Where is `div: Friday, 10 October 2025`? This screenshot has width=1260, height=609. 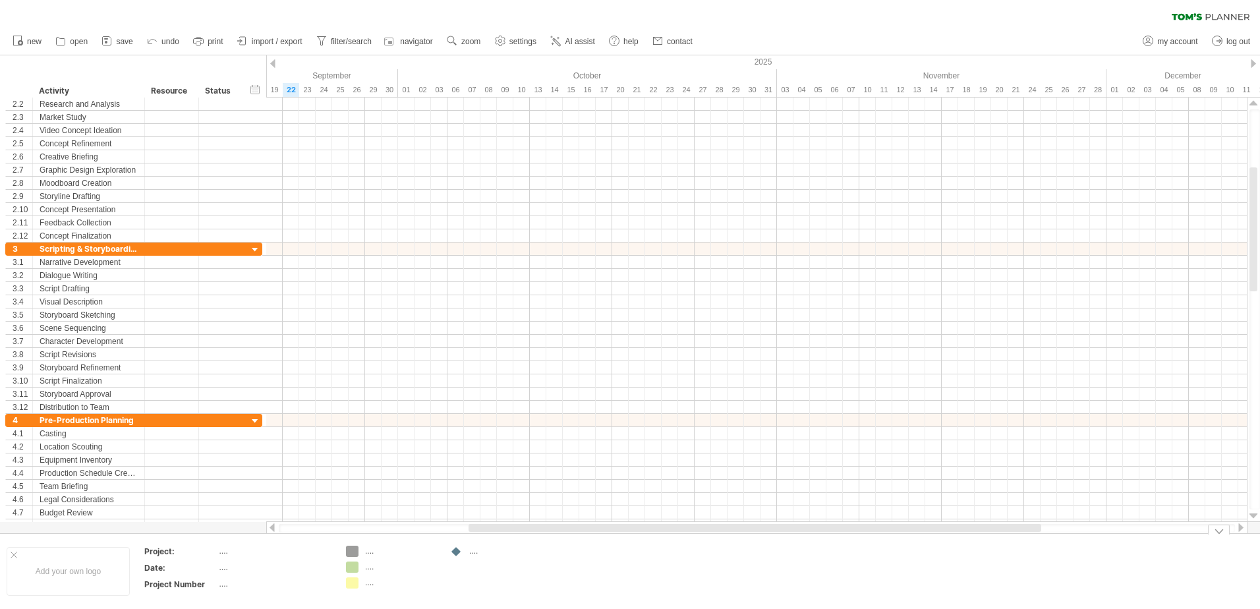 div: Friday, 10 October 2025 is located at coordinates (521, 90).